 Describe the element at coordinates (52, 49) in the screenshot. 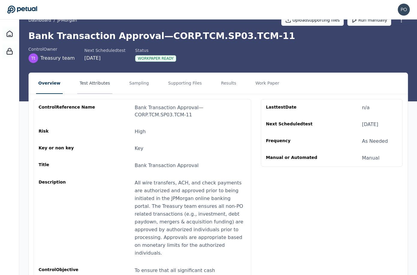

I see `div: control Owner` at that location.